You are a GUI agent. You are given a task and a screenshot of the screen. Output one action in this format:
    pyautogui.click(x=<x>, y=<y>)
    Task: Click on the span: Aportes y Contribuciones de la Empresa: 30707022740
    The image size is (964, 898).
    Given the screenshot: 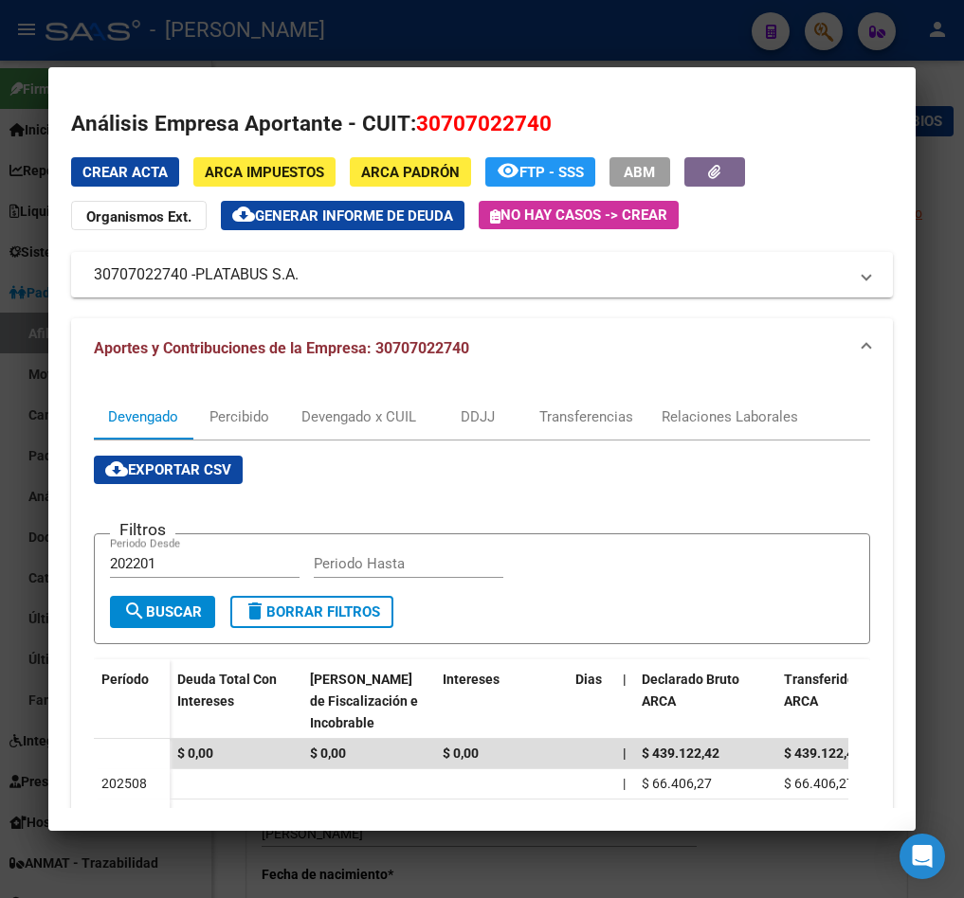 What is the action you would take?
    pyautogui.click(x=281, y=348)
    